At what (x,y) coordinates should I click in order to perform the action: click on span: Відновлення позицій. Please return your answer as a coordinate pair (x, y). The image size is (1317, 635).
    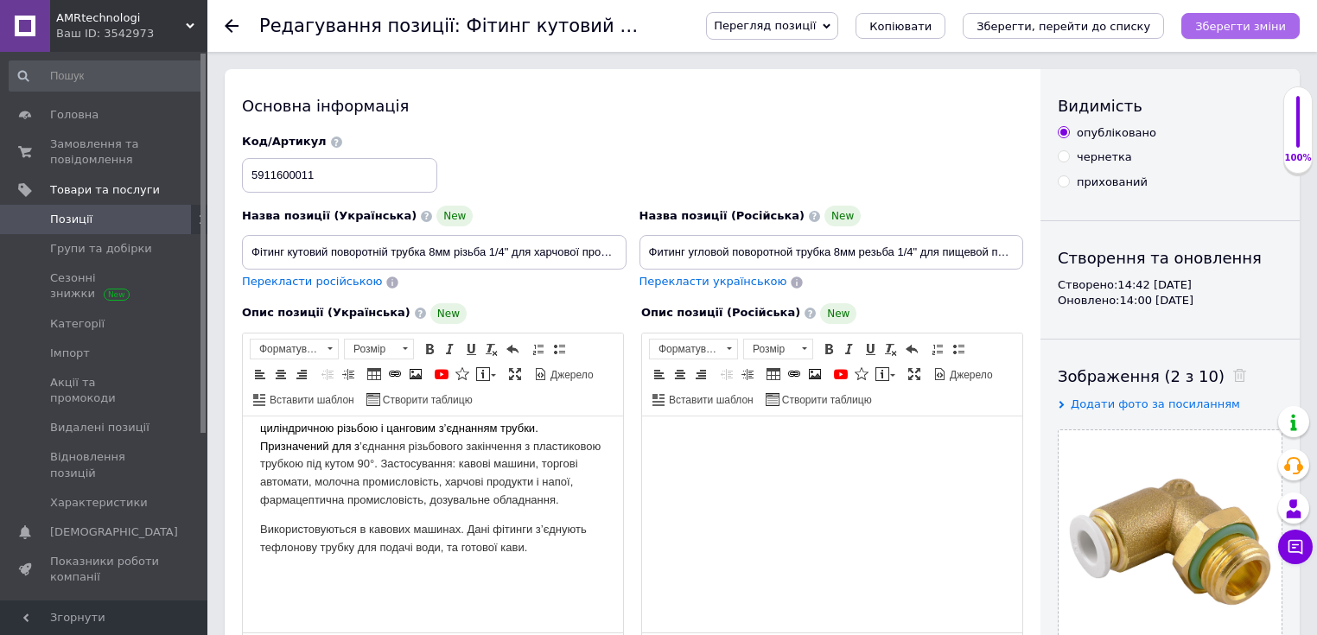
    Looking at the image, I should click on (105, 465).